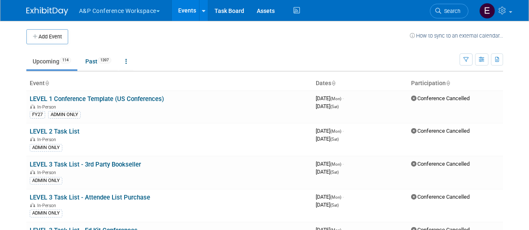  Describe the element at coordinates (85, 165) in the screenshot. I see `a: LEVEL 3 Task List - 3rd Party Bookseller` at that location.